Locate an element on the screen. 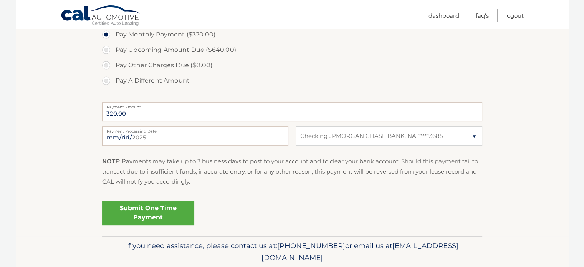  input: Payment Date is located at coordinates (195, 136).